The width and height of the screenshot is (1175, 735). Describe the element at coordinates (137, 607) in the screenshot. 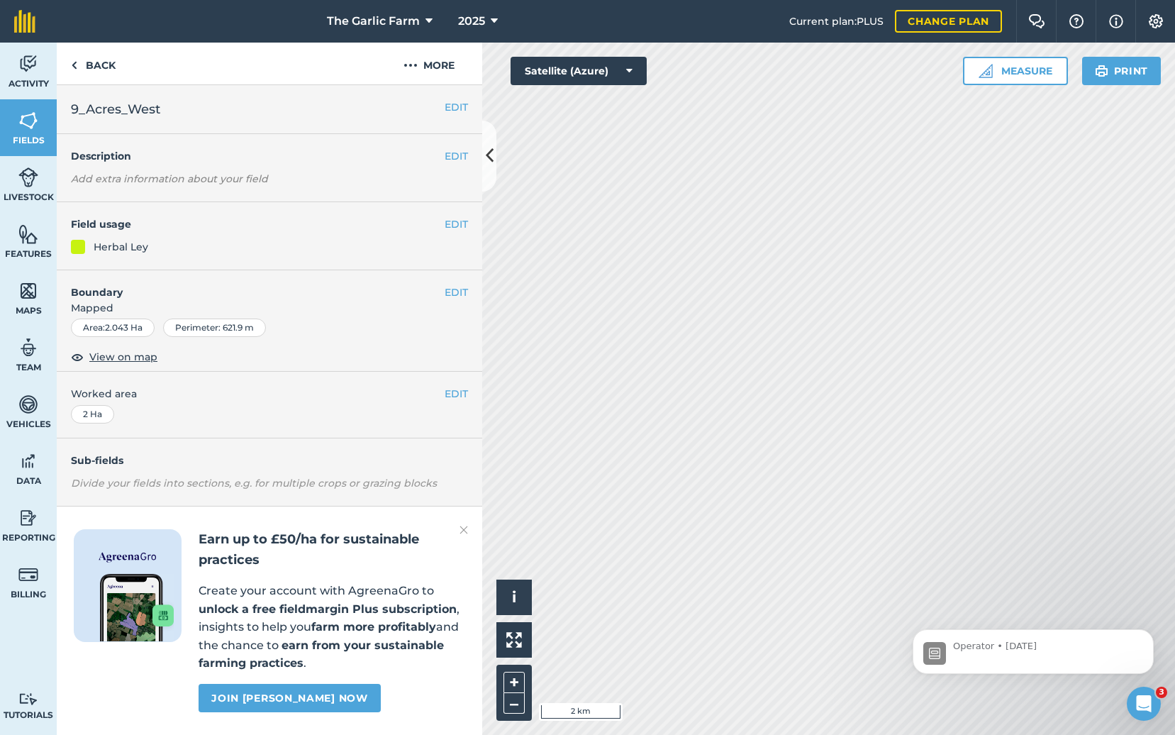

I see `img: Screenshot of the Gro app` at that location.